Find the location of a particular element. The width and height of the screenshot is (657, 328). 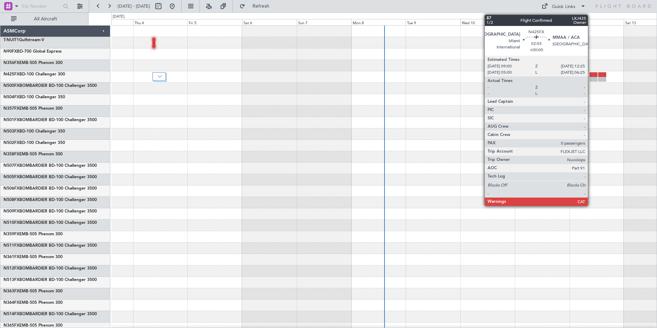

a: N511FXBOMBARDIER BD-100 Challenger 3500 is located at coordinates (50, 245).